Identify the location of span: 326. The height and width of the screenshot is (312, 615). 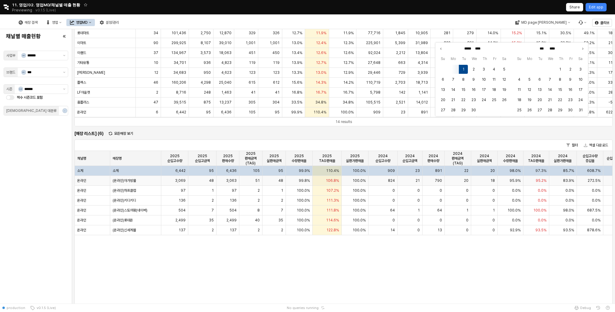
(276, 33).